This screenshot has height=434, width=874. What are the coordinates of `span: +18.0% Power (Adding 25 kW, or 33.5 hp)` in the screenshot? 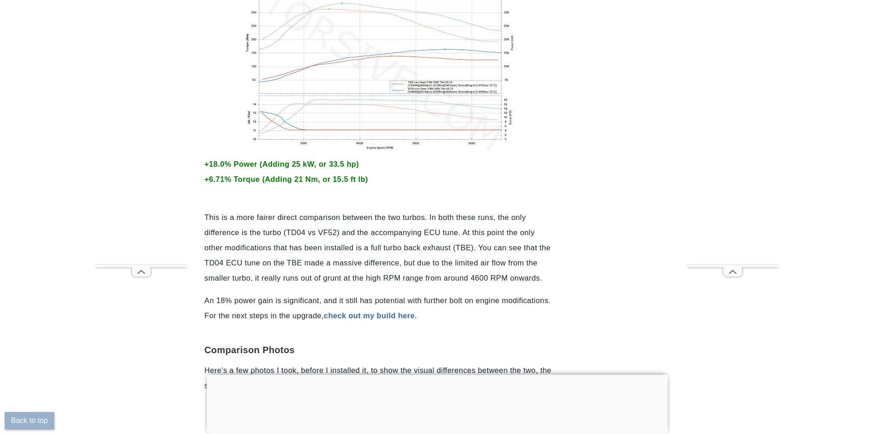 It's located at (282, 164).